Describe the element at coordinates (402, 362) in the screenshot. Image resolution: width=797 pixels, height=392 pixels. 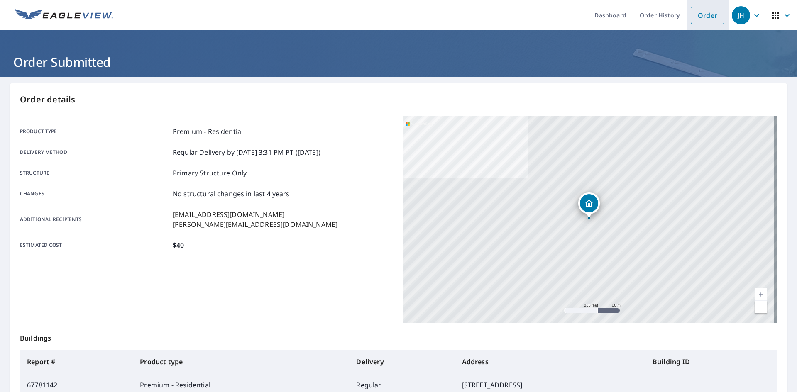
I see `th: Delivery` at that location.